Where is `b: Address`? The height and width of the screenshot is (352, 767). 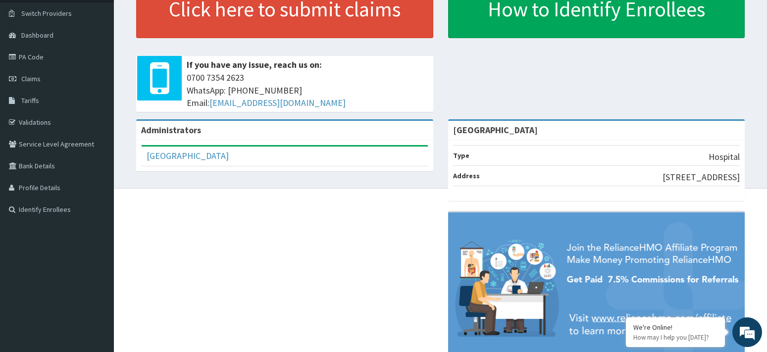
b: Address is located at coordinates (466, 176).